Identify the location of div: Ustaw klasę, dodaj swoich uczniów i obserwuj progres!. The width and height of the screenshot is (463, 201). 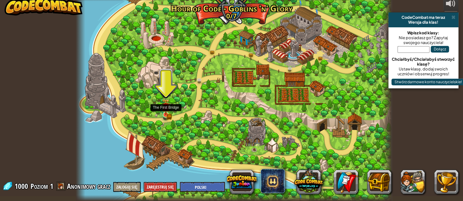
(423, 71).